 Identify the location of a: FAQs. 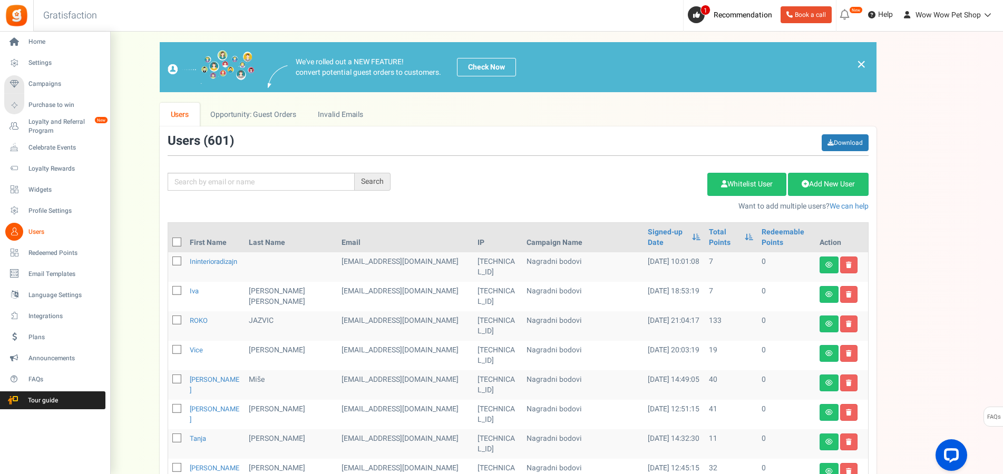
(55, 380).